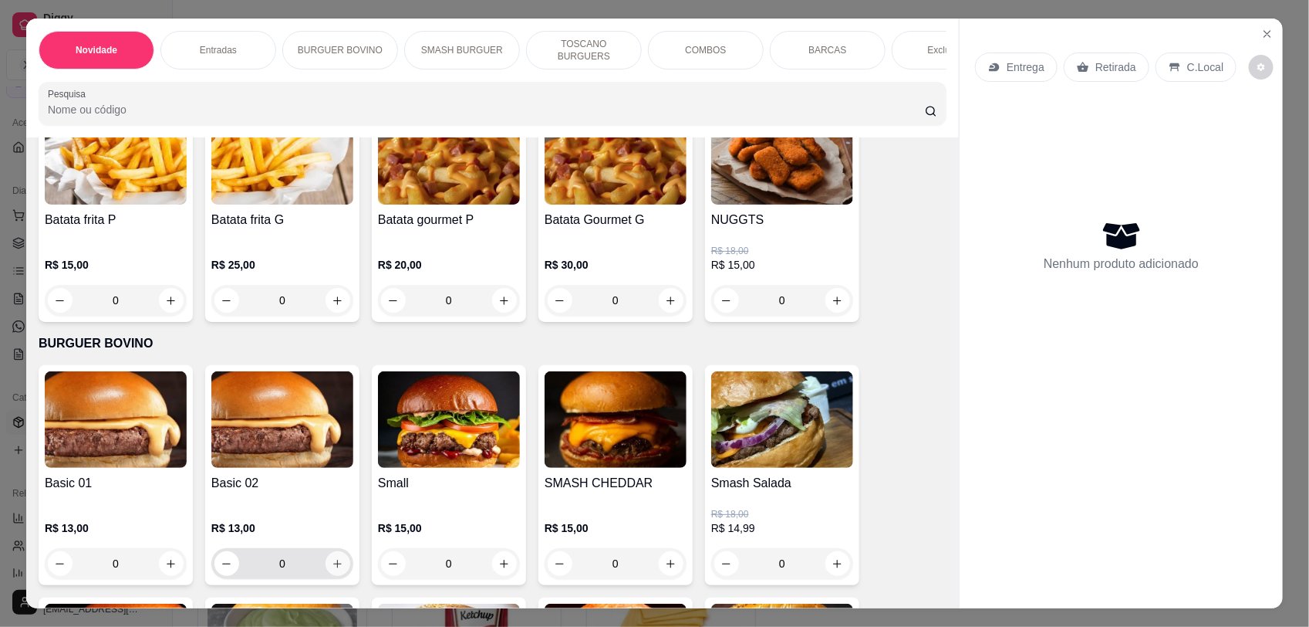  I want to click on p: Exclusivos, so click(950, 50).